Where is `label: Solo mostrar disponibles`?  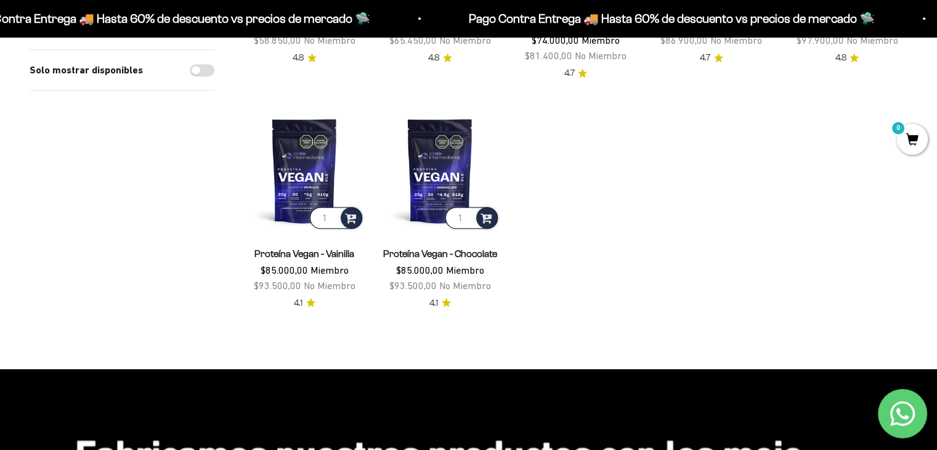
label: Solo mostrar disponibles is located at coordinates (86, 70).